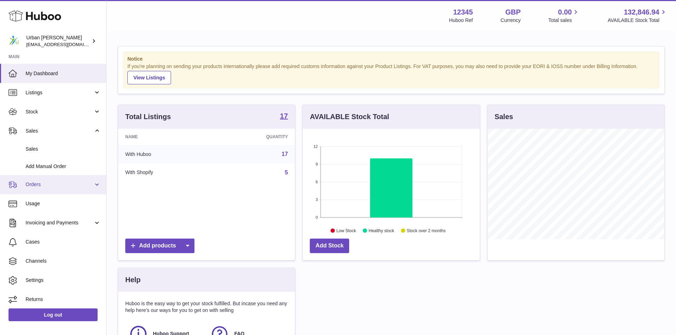 This screenshot has width=676, height=335. Describe the element at coordinates (59, 184) in the screenshot. I see `span: Orders` at that location.